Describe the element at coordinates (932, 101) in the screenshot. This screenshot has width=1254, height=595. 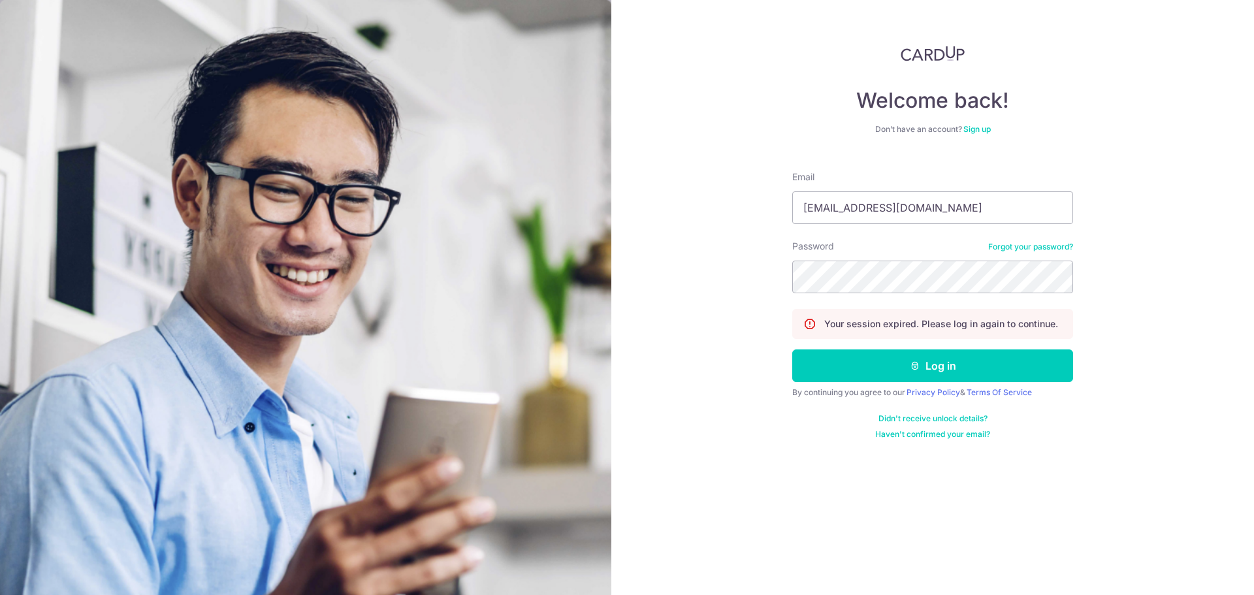
I see `h4: Welcome back!` at that location.